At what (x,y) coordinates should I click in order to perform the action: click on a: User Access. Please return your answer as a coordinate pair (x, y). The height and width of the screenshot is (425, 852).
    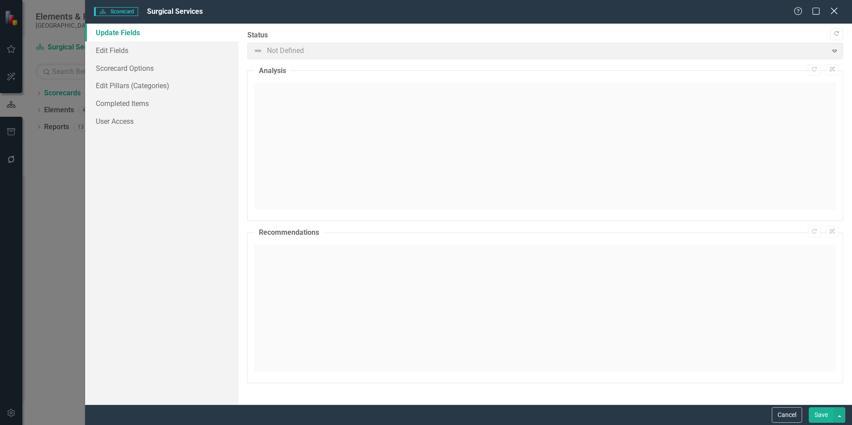
    Looking at the image, I should click on (162, 121).